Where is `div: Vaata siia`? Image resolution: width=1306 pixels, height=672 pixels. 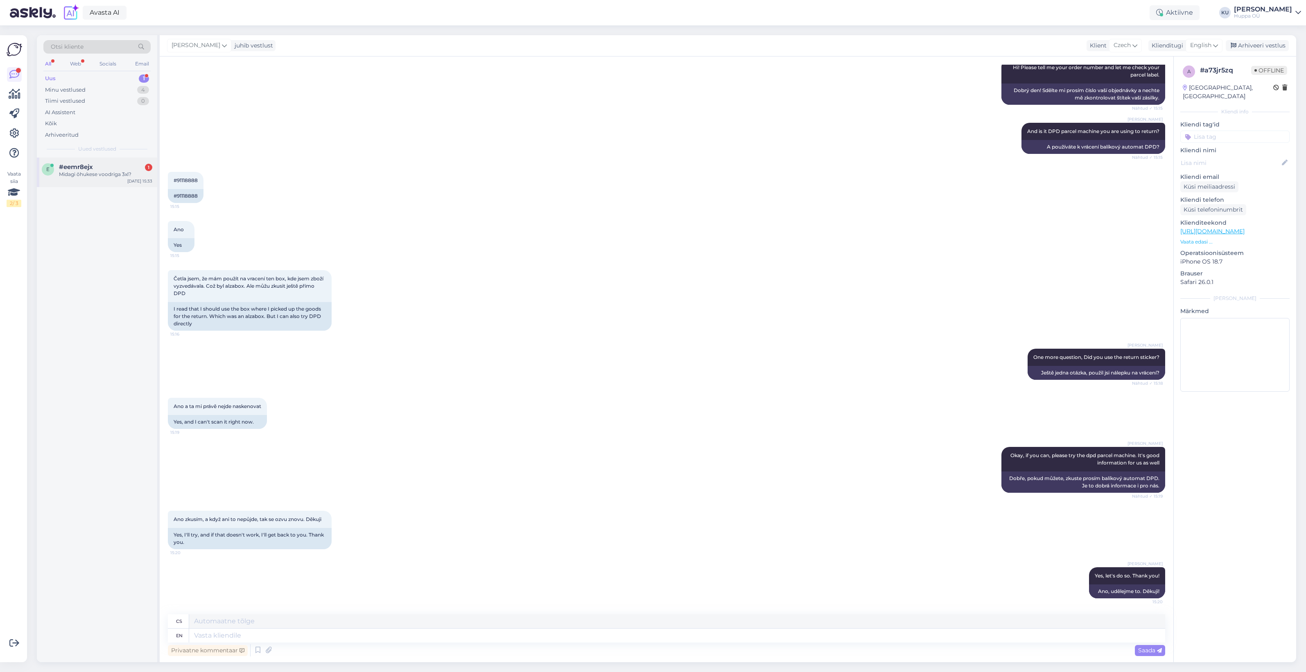
div: Vaata siia is located at coordinates (14, 189).